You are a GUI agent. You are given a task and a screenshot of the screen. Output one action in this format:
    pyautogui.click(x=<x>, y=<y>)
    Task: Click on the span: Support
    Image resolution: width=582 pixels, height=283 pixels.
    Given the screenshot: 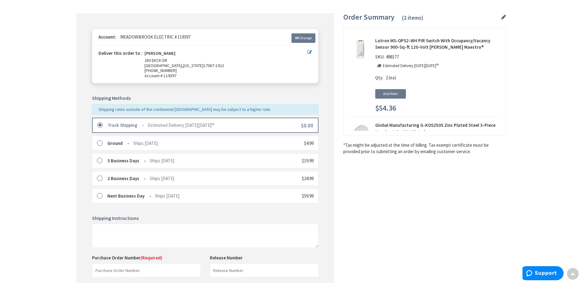 What is the action you would take?
    pyautogui.click(x=23, y=7)
    